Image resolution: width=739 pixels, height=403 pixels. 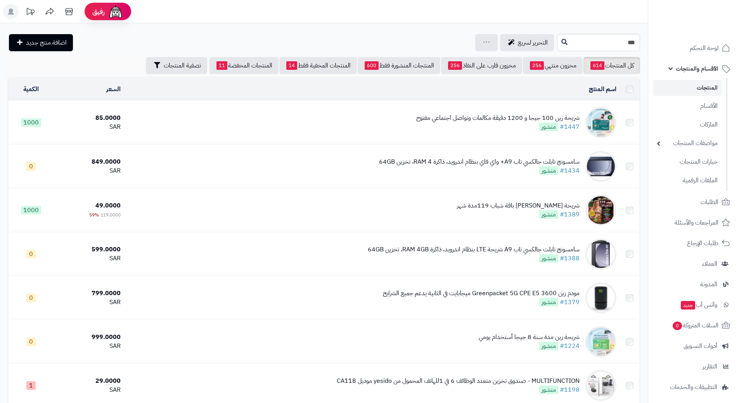 What do you see at coordinates (597, 66) in the screenshot?
I see `span: 614` at bounding box center [597, 66].